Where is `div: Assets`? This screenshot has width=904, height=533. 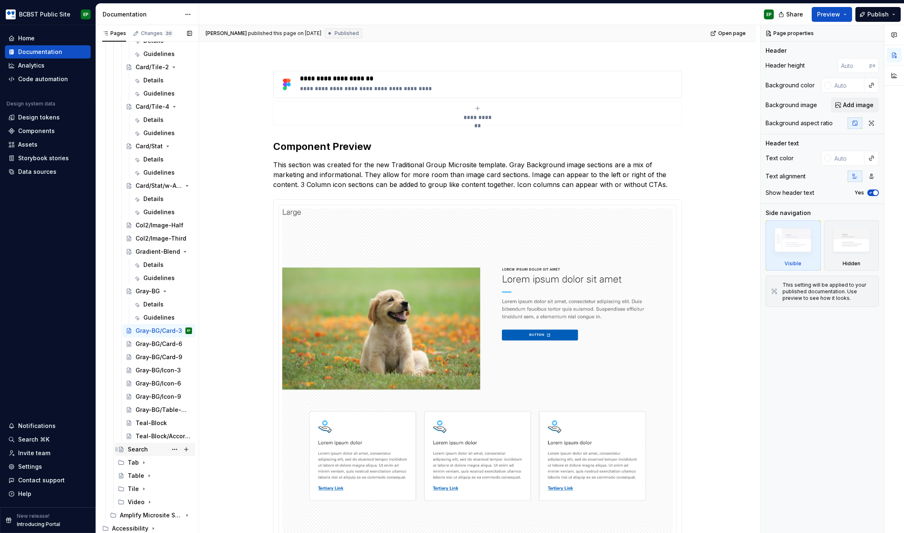 div: Assets is located at coordinates (28, 145).